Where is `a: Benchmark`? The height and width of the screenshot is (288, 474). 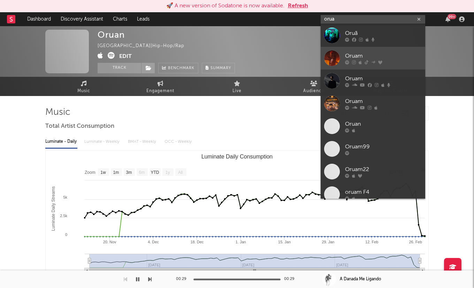
a: Benchmark is located at coordinates (178, 68).